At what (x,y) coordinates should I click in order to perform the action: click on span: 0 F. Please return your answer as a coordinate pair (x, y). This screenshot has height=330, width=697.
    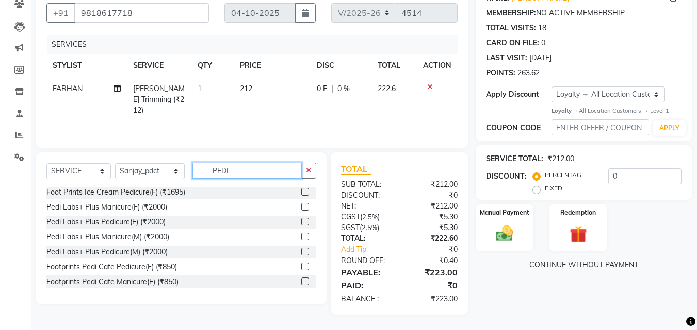
    Looking at the image, I should click on (322, 89).